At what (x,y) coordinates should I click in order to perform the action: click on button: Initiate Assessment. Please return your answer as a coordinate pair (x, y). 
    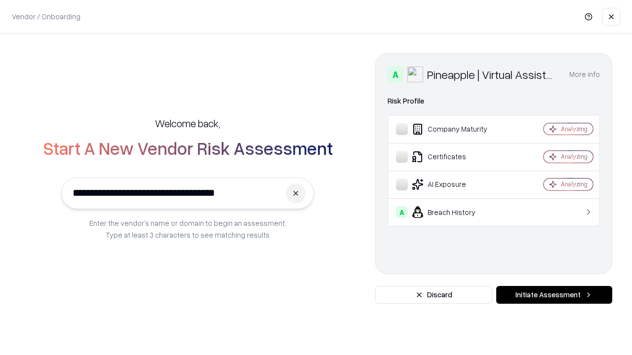
    Looking at the image, I should click on (554, 295).